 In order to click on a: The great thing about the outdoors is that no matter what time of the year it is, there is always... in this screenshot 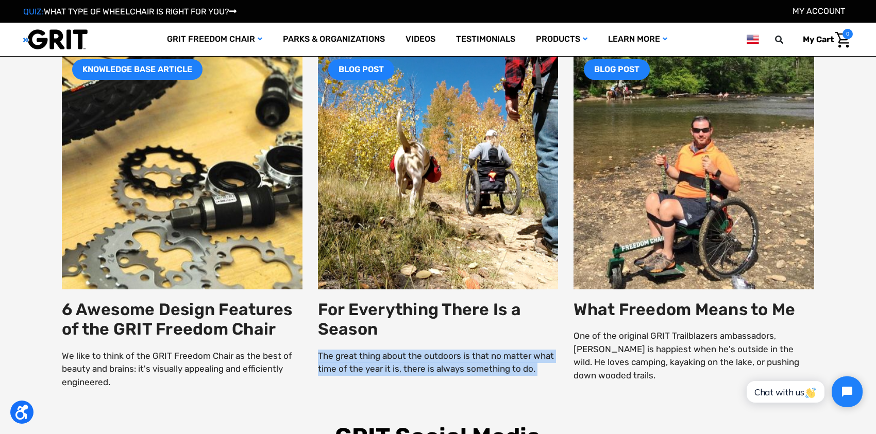, I will do `click(436, 363)`.